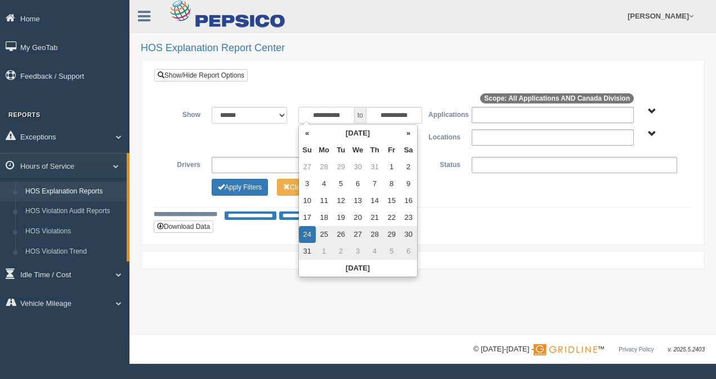 This screenshot has height=379, width=716. I want to click on th: Th, so click(375, 150).